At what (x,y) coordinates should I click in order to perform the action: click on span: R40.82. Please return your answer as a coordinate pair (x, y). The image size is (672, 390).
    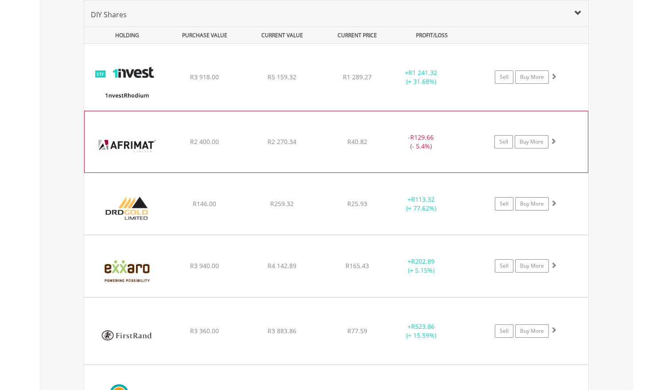
    Looking at the image, I should click on (357, 141).